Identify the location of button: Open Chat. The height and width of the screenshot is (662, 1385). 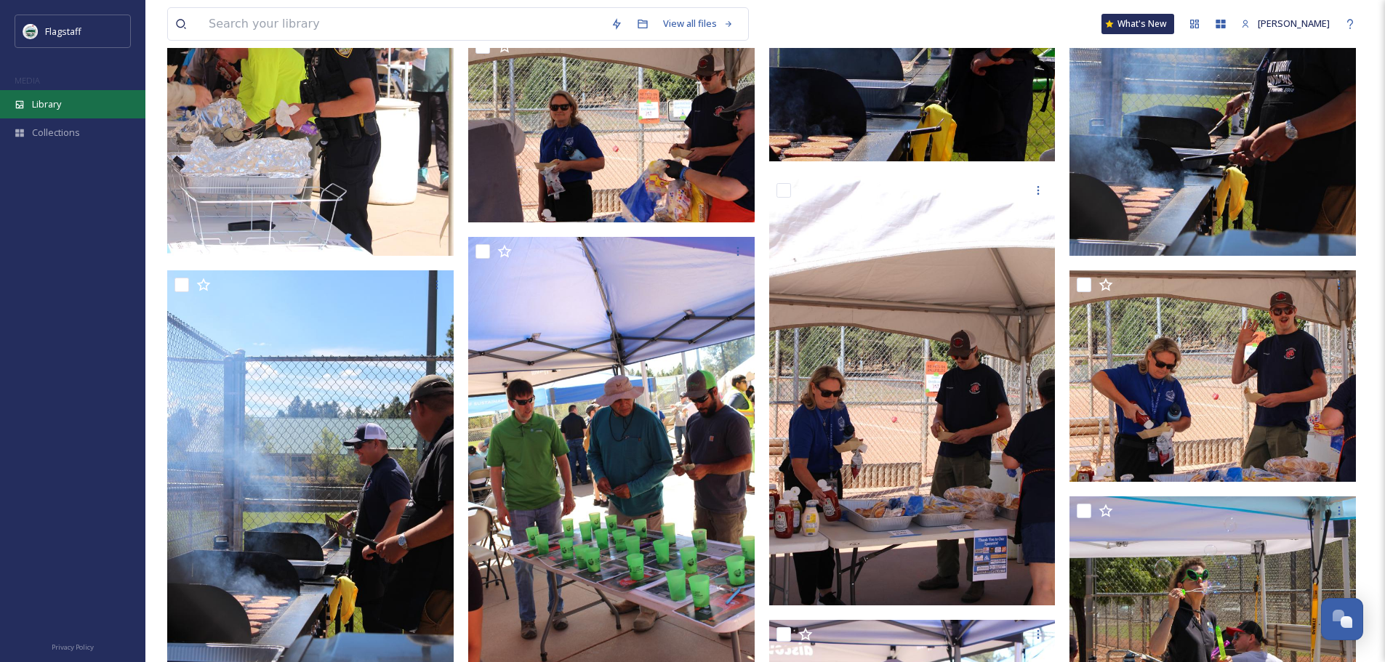
(1342, 620).